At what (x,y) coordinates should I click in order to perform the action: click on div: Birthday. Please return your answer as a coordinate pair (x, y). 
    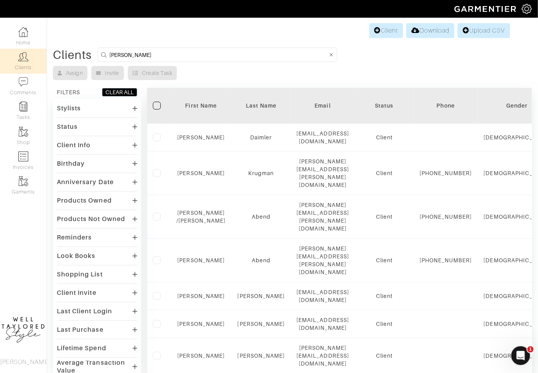
    Looking at the image, I should click on (71, 164).